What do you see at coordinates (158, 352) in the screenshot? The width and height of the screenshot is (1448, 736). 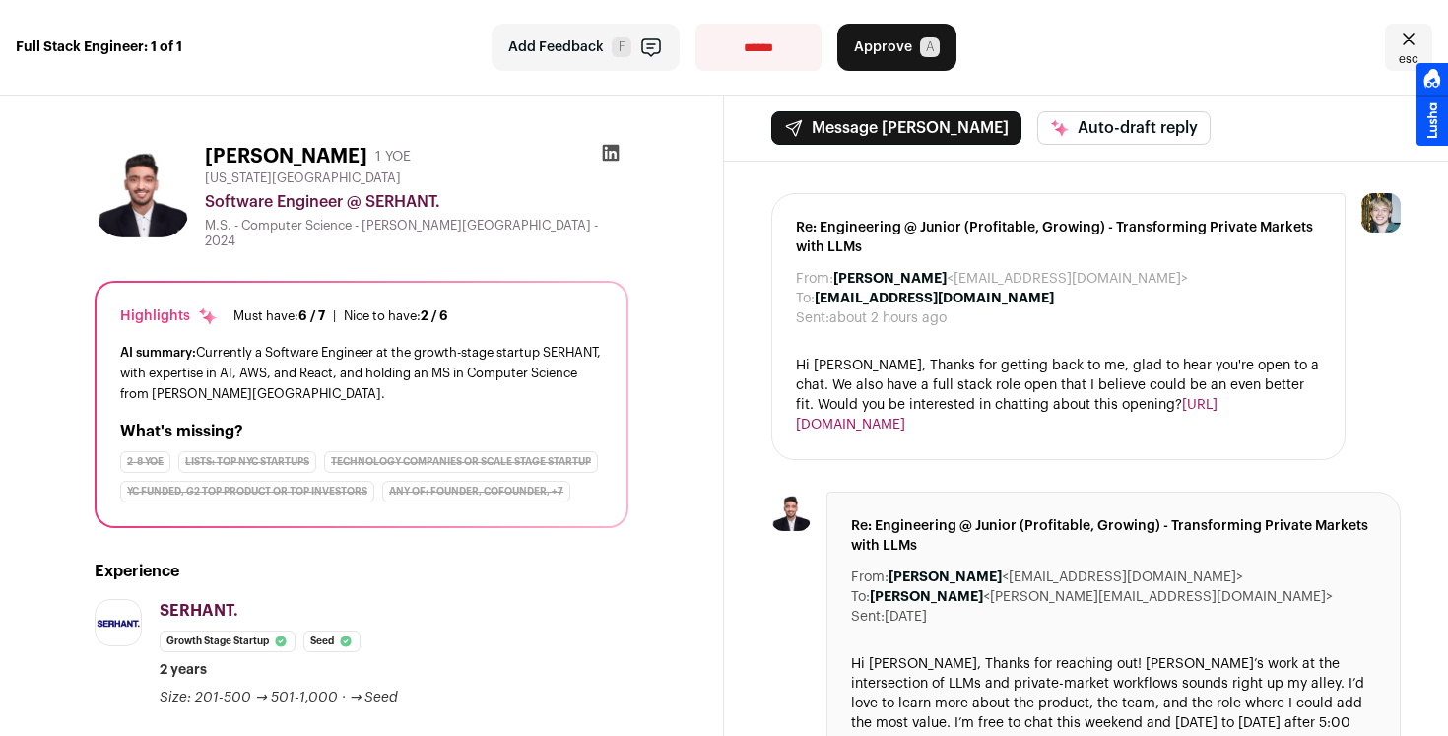 I see `span: AI summary:` at bounding box center [158, 352].